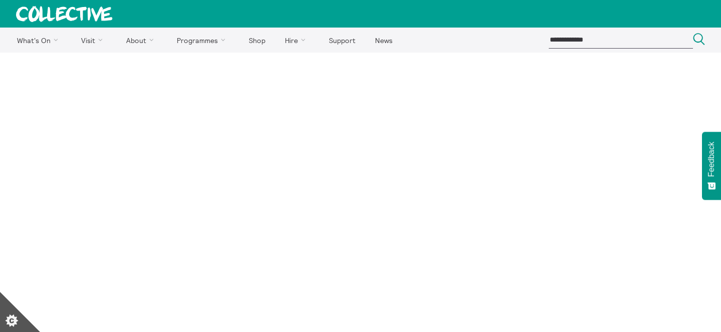 The height and width of the screenshot is (332, 721). I want to click on a: About, so click(142, 40).